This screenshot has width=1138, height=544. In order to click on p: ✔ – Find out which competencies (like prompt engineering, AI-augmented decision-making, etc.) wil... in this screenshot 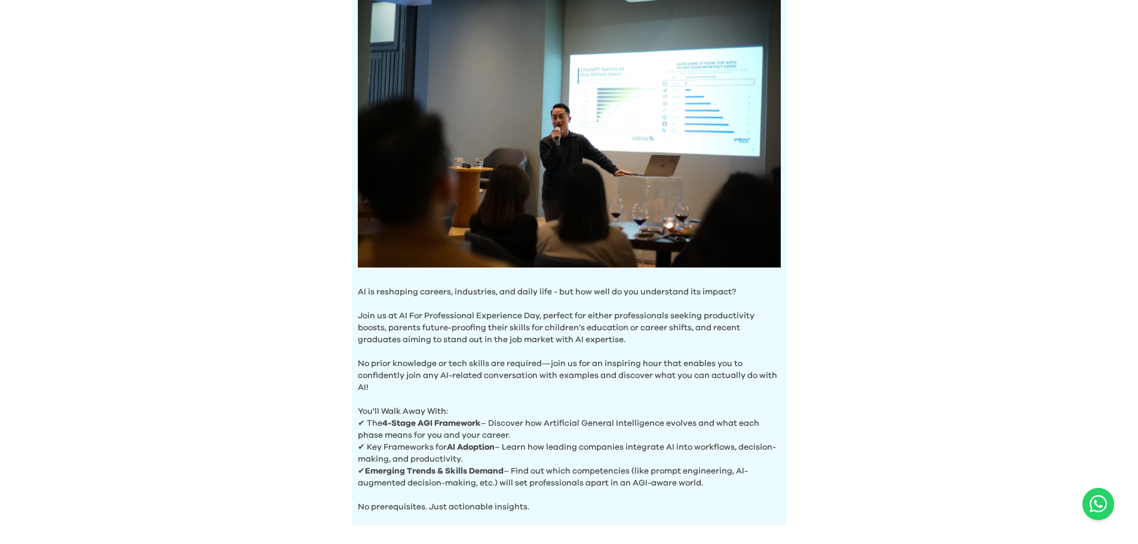, I will do `click(569, 477)`.